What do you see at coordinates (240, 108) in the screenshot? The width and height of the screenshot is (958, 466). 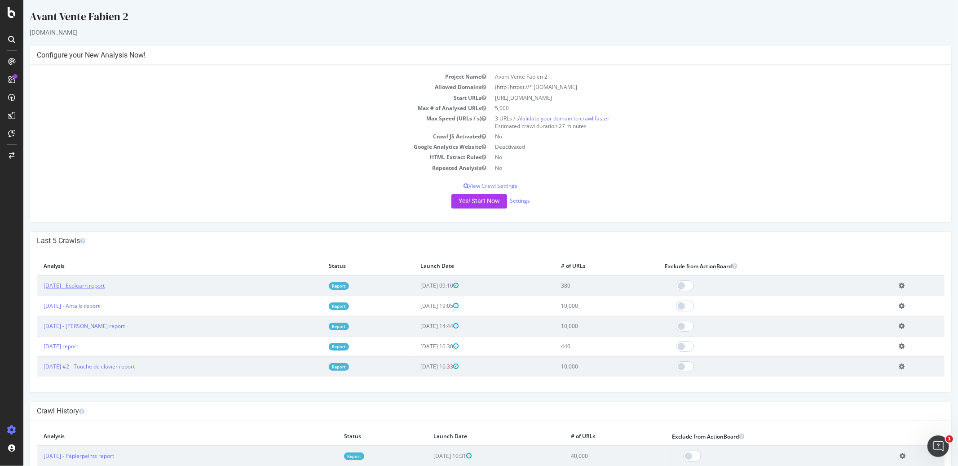 I see `td: Max # of Analysed URLs` at bounding box center [240, 108].